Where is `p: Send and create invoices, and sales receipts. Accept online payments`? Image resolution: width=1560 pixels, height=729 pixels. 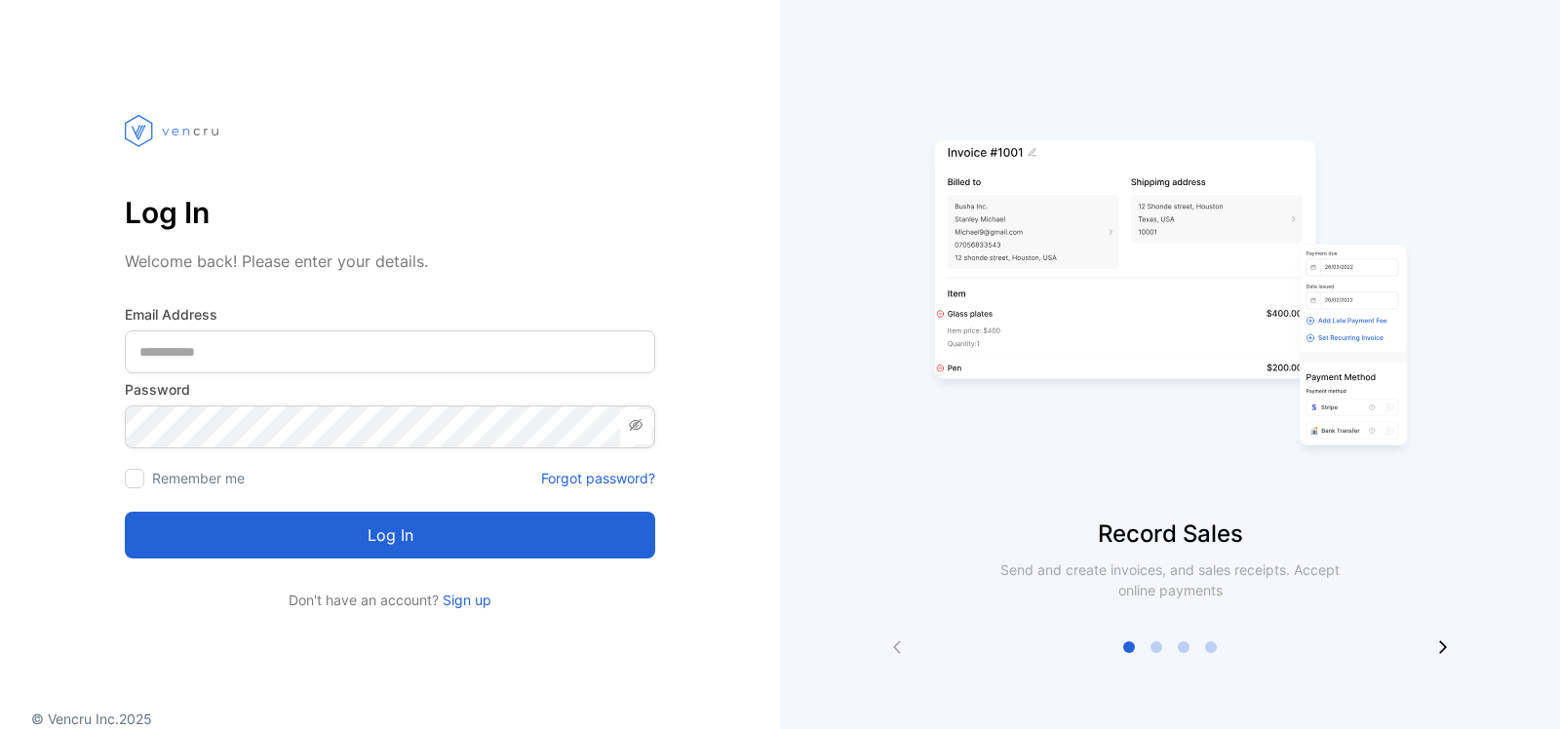 p: Send and create invoices, and sales receipts. Accept online payments is located at coordinates (1170, 580).